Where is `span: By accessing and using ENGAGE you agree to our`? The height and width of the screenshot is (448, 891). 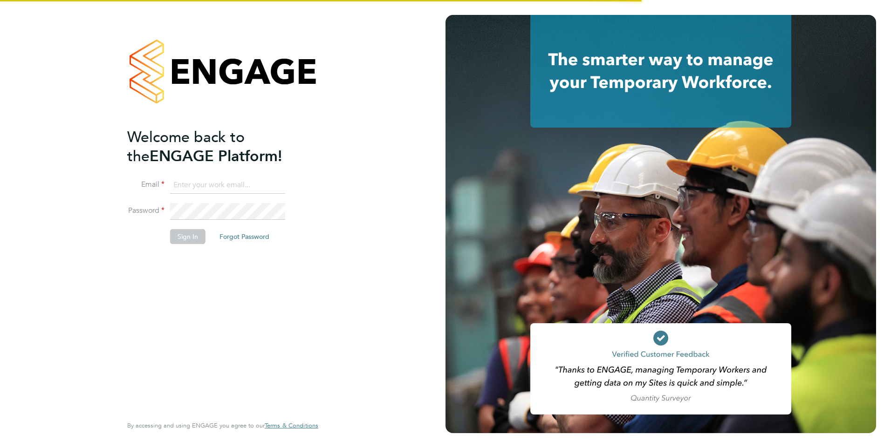
span: By accessing and using ENGAGE you agree to our is located at coordinates (223, 426).